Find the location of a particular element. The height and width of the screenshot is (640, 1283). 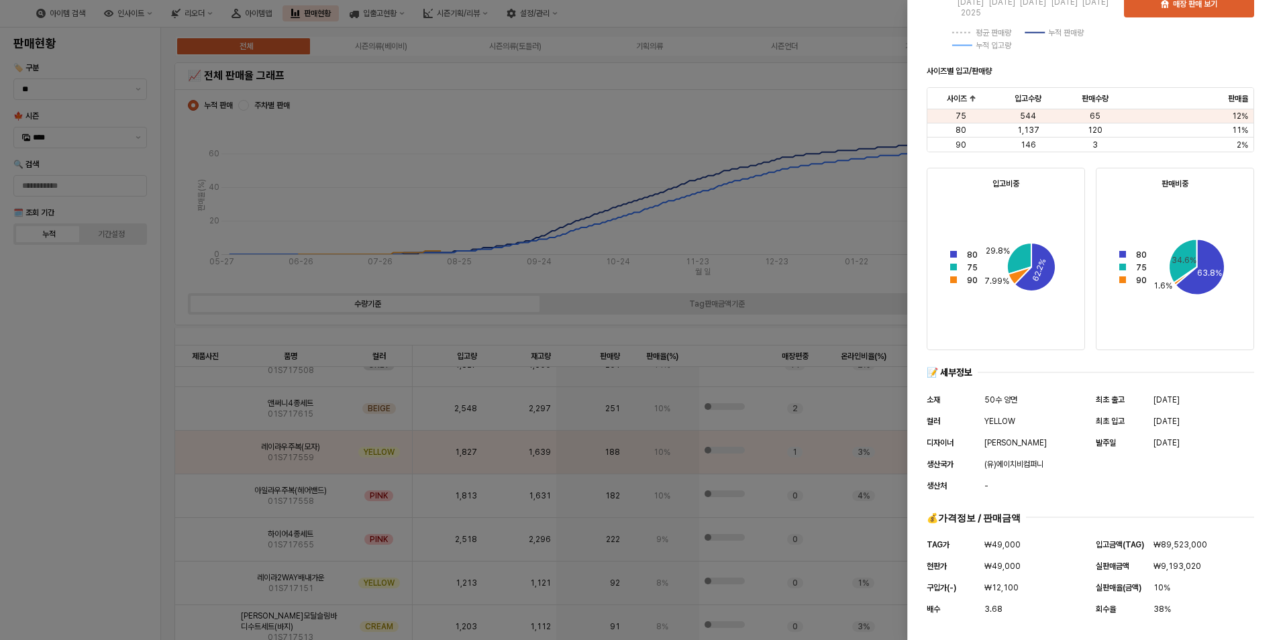

span: 배수 is located at coordinates (933, 609).